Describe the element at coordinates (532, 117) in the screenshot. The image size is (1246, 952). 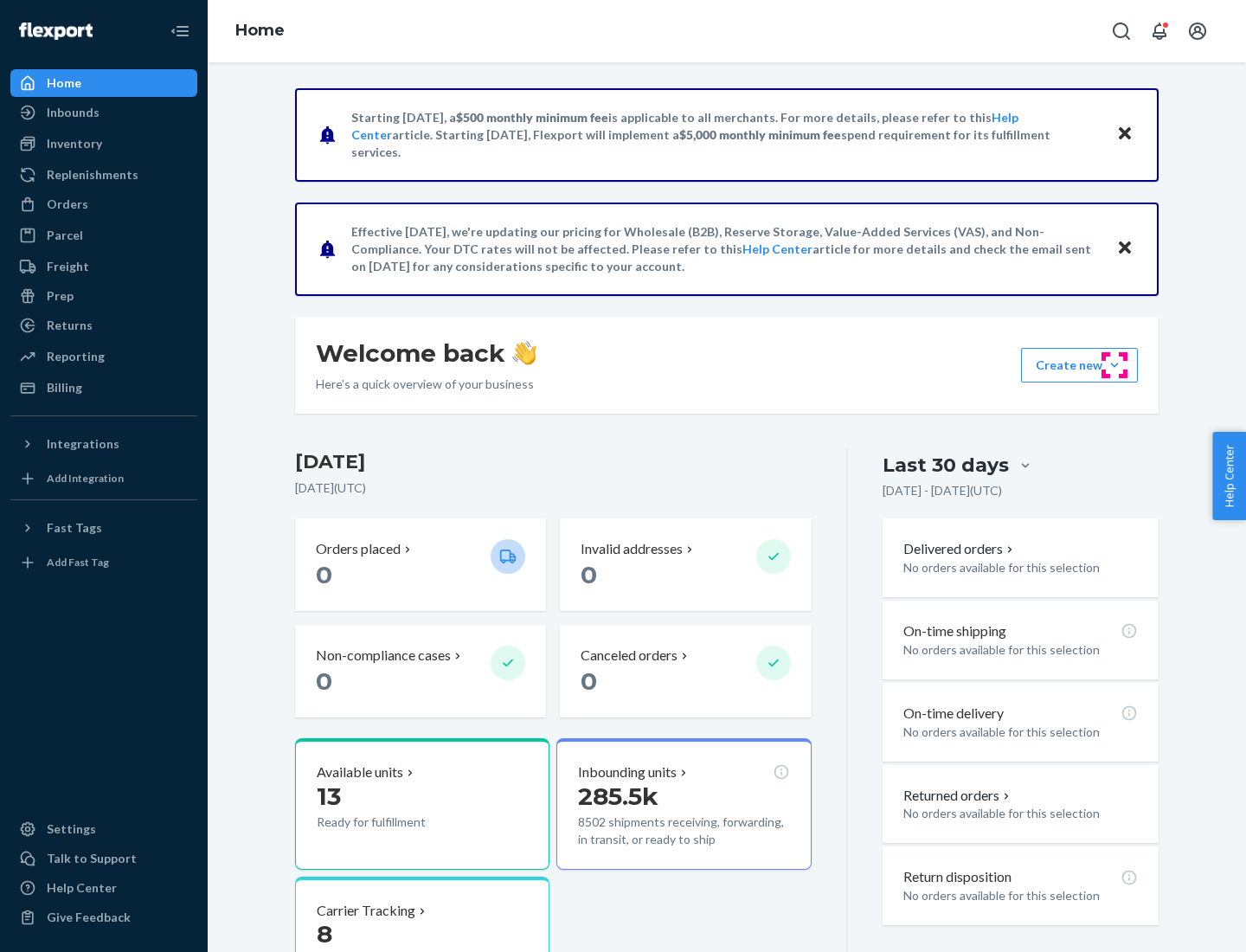
I see `span: $500 monthly minimum fee` at that location.